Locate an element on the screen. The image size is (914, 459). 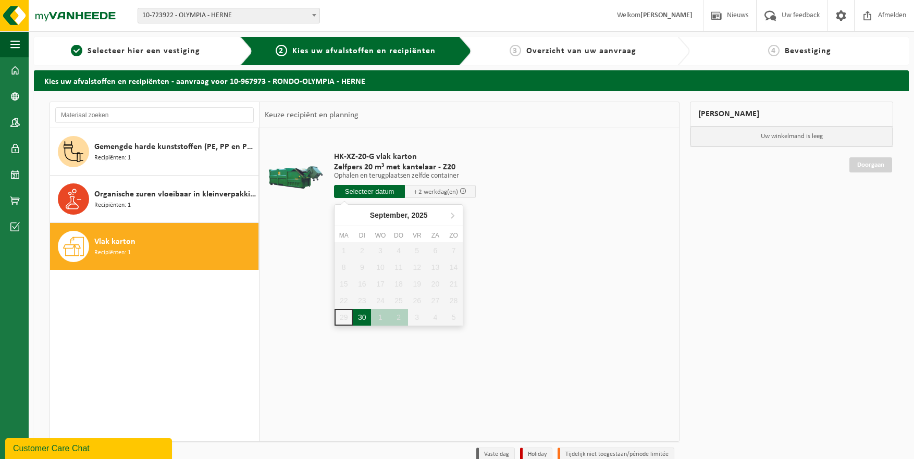
span: HK-XZ-20-G vlak karton is located at coordinates (405, 157).